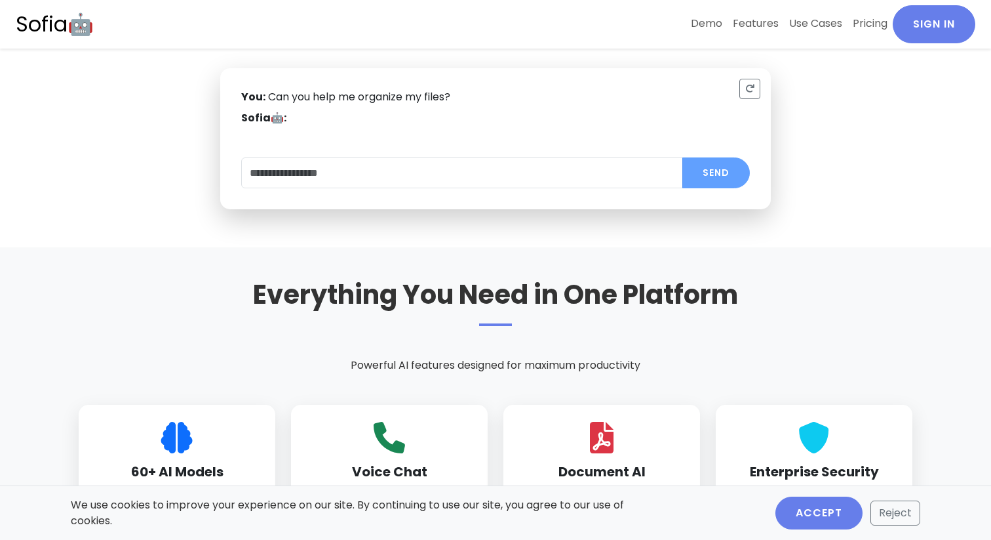 The image size is (991, 540). What do you see at coordinates (756, 24) in the screenshot?
I see `a: Features` at bounding box center [756, 24].